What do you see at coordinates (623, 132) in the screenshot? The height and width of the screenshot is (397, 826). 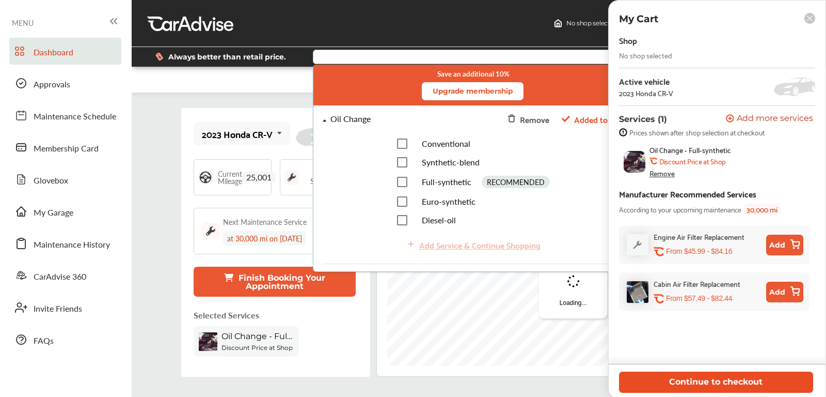 I see `img: info-strock.ef5ea3fe.svg` at bounding box center [623, 132].